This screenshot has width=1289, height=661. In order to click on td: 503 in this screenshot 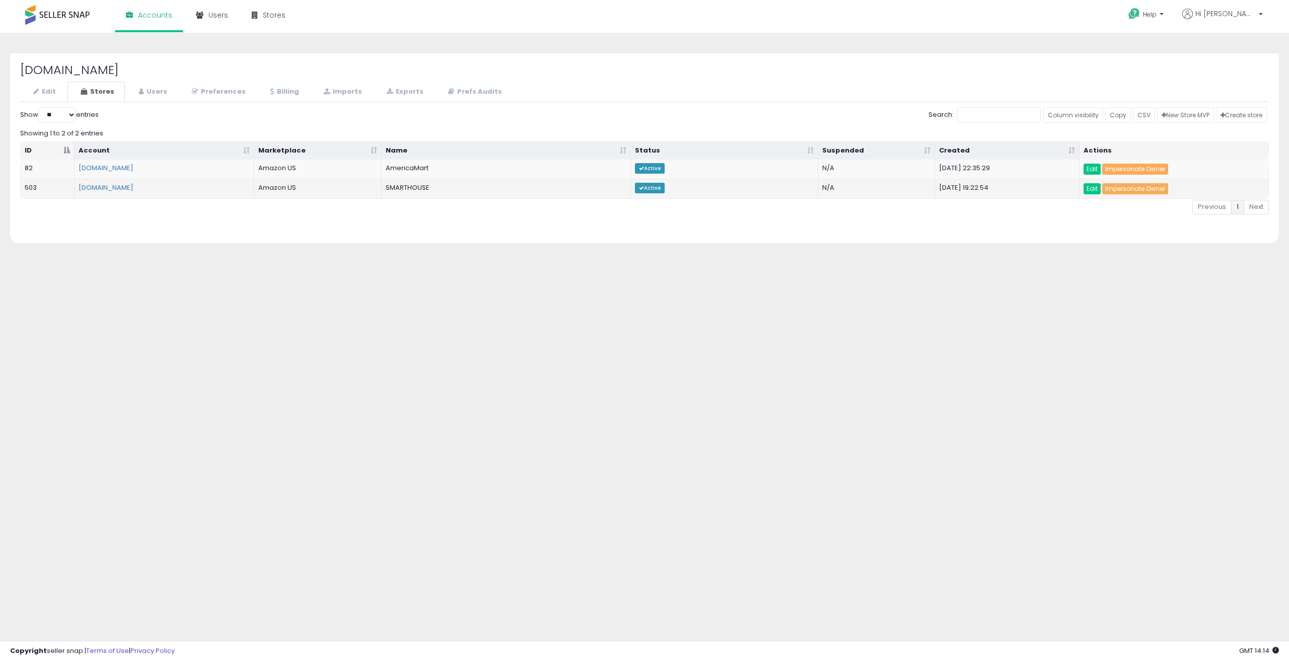, I will do `click(47, 188)`.